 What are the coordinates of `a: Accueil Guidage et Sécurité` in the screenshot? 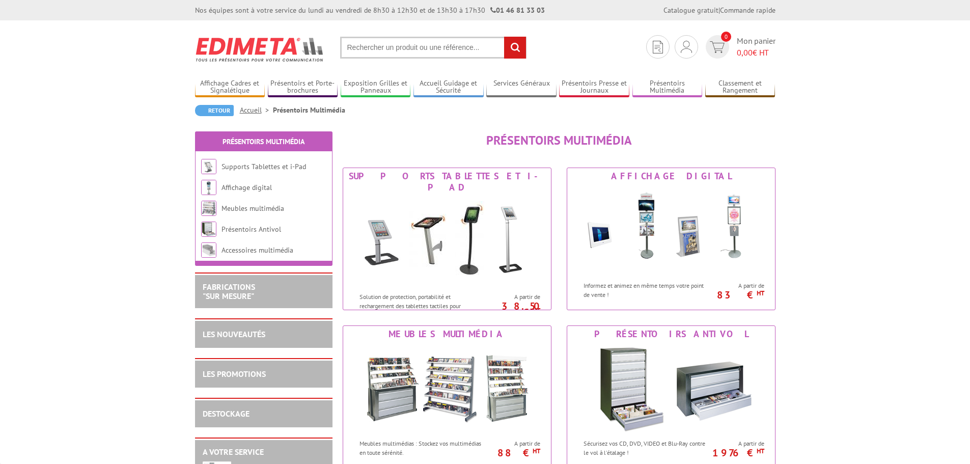 It's located at (449, 87).